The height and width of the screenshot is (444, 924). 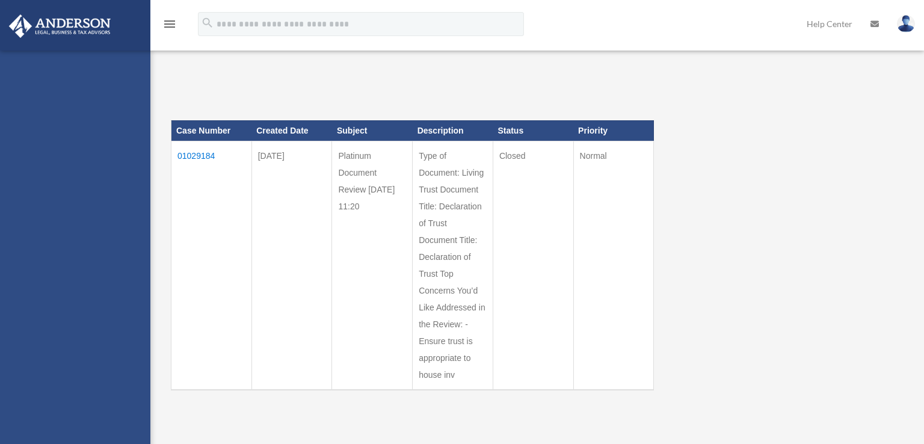 I want to click on th: Priority, so click(x=614, y=131).